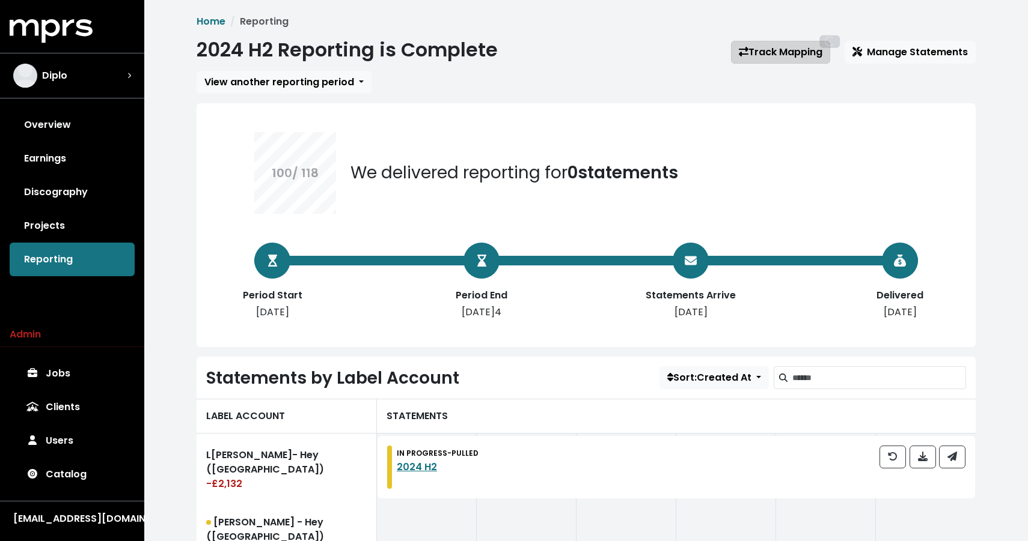  Describe the element at coordinates (72, 407) in the screenshot. I see `a: Clients` at that location.